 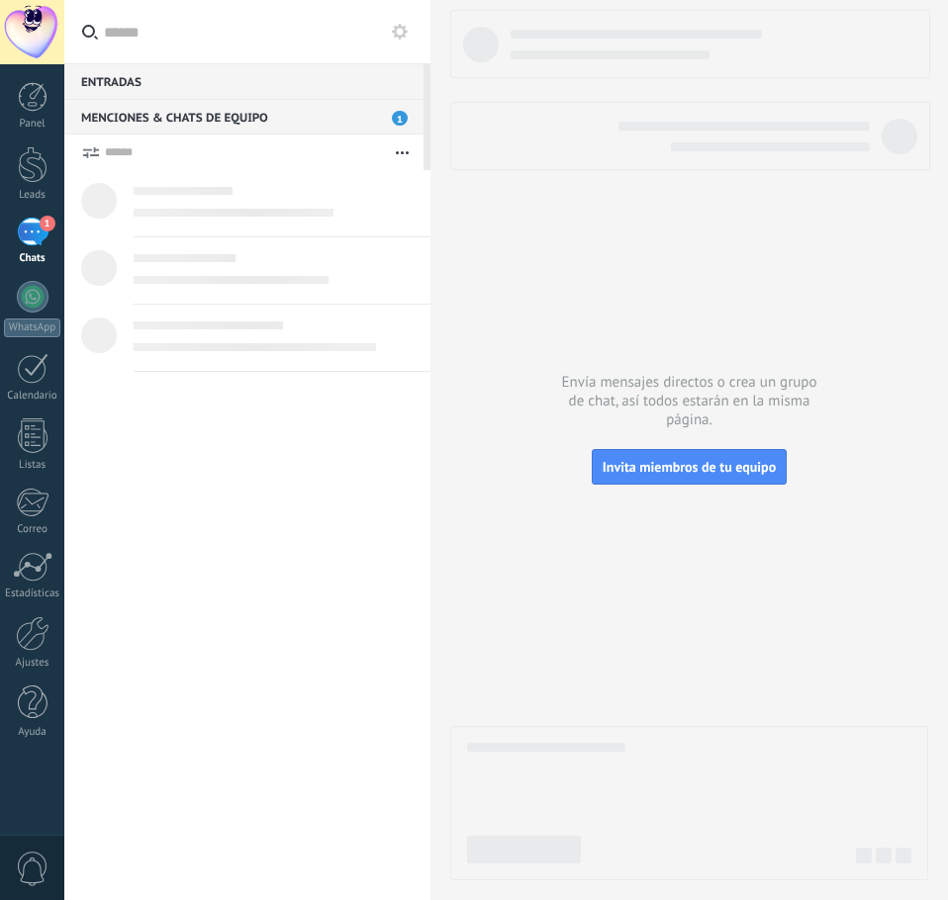 I want to click on div: Chats, so click(x=33, y=258).